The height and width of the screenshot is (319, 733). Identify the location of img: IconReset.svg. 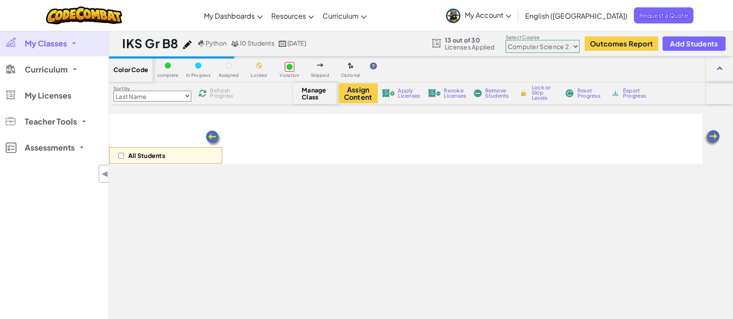
(569, 93).